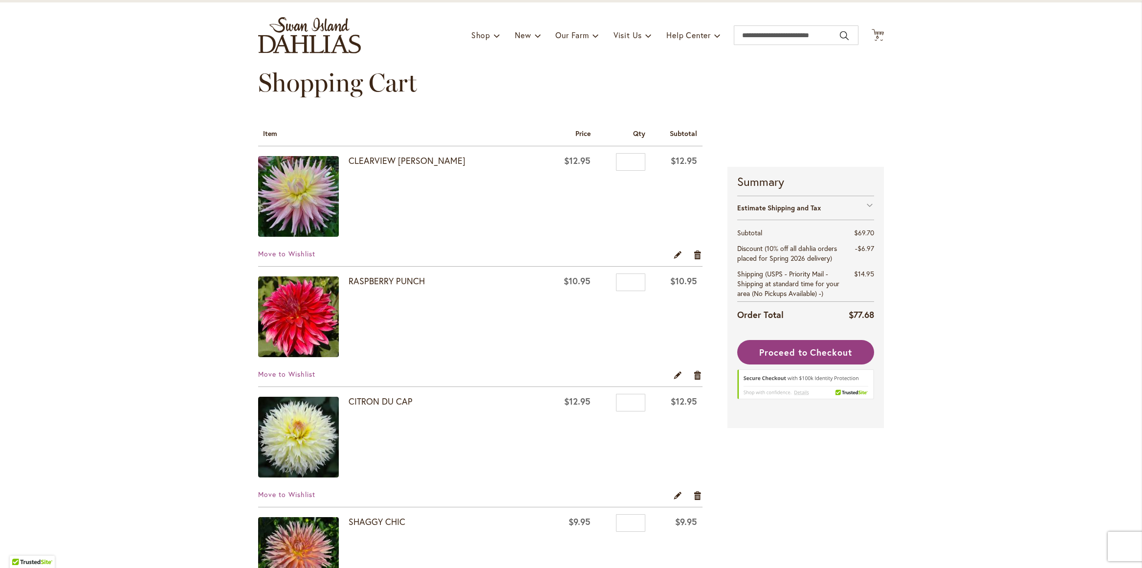 The width and height of the screenshot is (1142, 568). I want to click on img: RASPBERRY PUNCH, so click(298, 316).